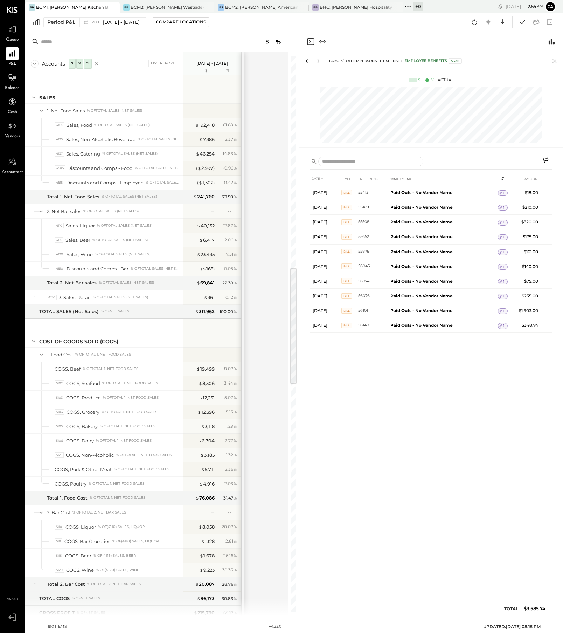 The image size is (563, 633). Describe the element at coordinates (83, 398) in the screenshot. I see `div: COGS, Produce` at that location.